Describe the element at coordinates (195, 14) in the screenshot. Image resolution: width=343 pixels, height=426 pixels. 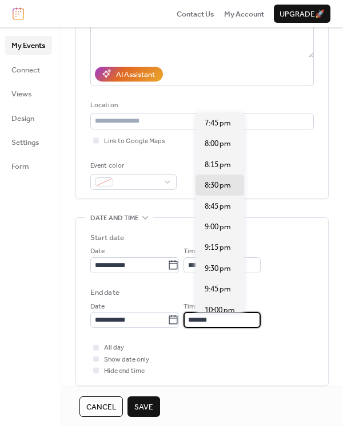
I see `span: Contact Us` at that location.